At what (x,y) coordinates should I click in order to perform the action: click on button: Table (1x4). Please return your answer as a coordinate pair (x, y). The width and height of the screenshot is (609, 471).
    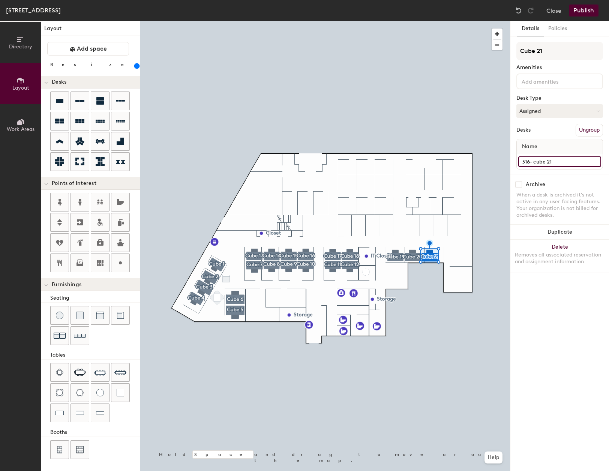
    Looking at the image, I should click on (100, 413).